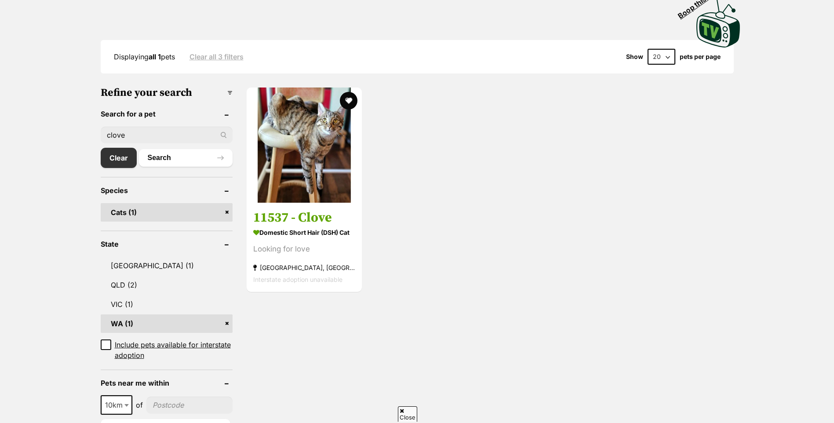  I want to click on h3: 11537 - Clove, so click(304, 218).